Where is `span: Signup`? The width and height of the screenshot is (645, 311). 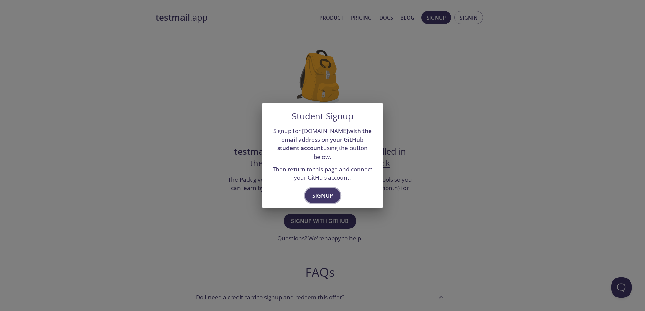
span: Signup is located at coordinates (322, 196).